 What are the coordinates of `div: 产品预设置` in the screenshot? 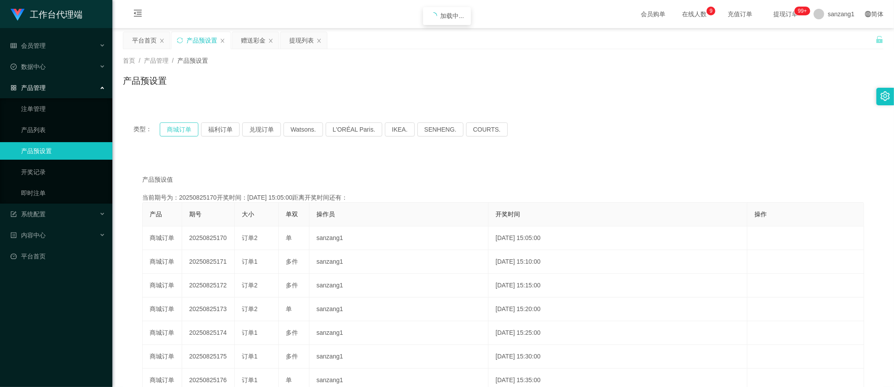 It's located at (202, 40).